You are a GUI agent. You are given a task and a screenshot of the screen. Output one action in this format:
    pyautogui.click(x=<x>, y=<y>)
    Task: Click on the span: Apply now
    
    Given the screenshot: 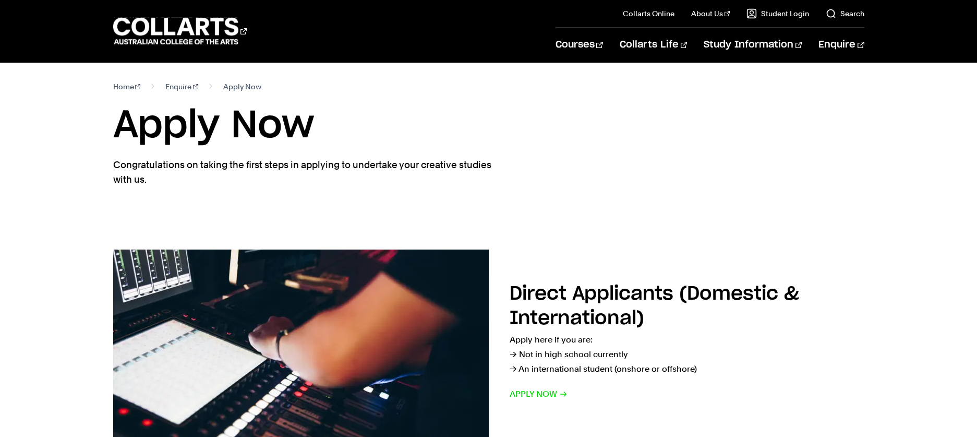 What is the action you would take?
    pyautogui.click(x=538, y=394)
    